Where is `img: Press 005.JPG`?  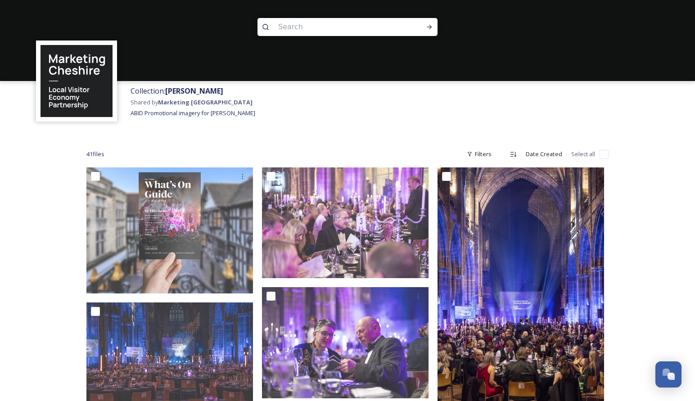
img: Press 005.JPG is located at coordinates (345, 343).